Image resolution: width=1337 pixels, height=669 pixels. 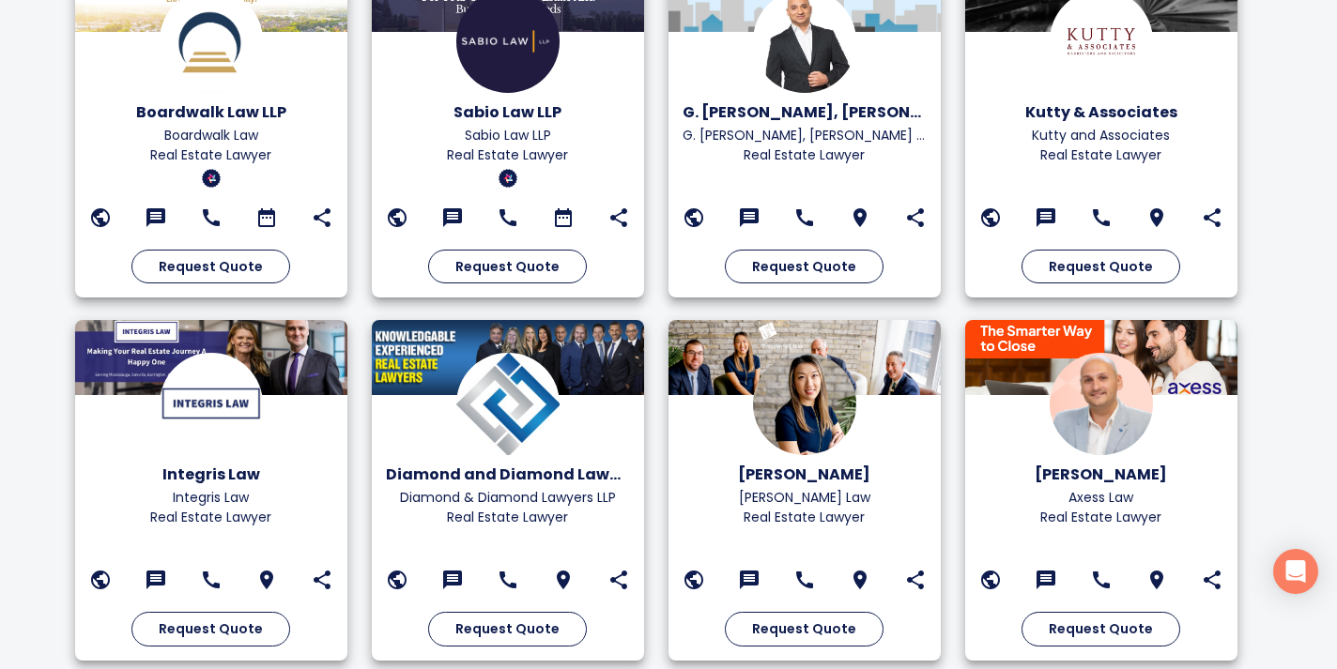 What do you see at coordinates (508, 498) in the screenshot?
I see `p: Diamond & Diamond Lawyers LLP` at bounding box center [508, 498].